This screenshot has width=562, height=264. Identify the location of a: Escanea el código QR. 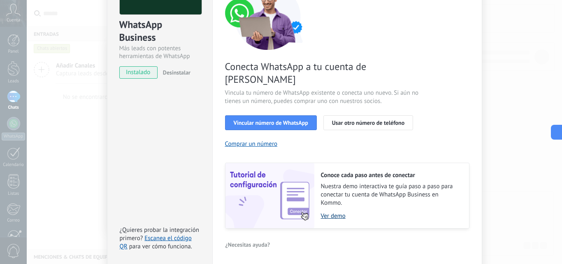
(156, 242).